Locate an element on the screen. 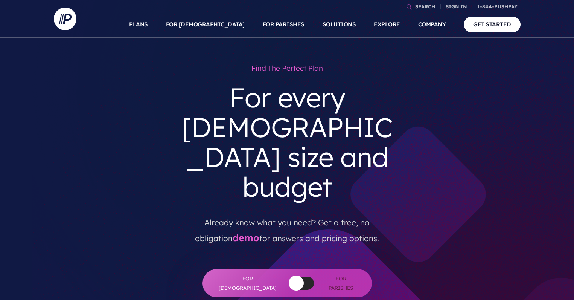 This screenshot has height=300, width=574. a: SOLUTIONS is located at coordinates (339, 24).